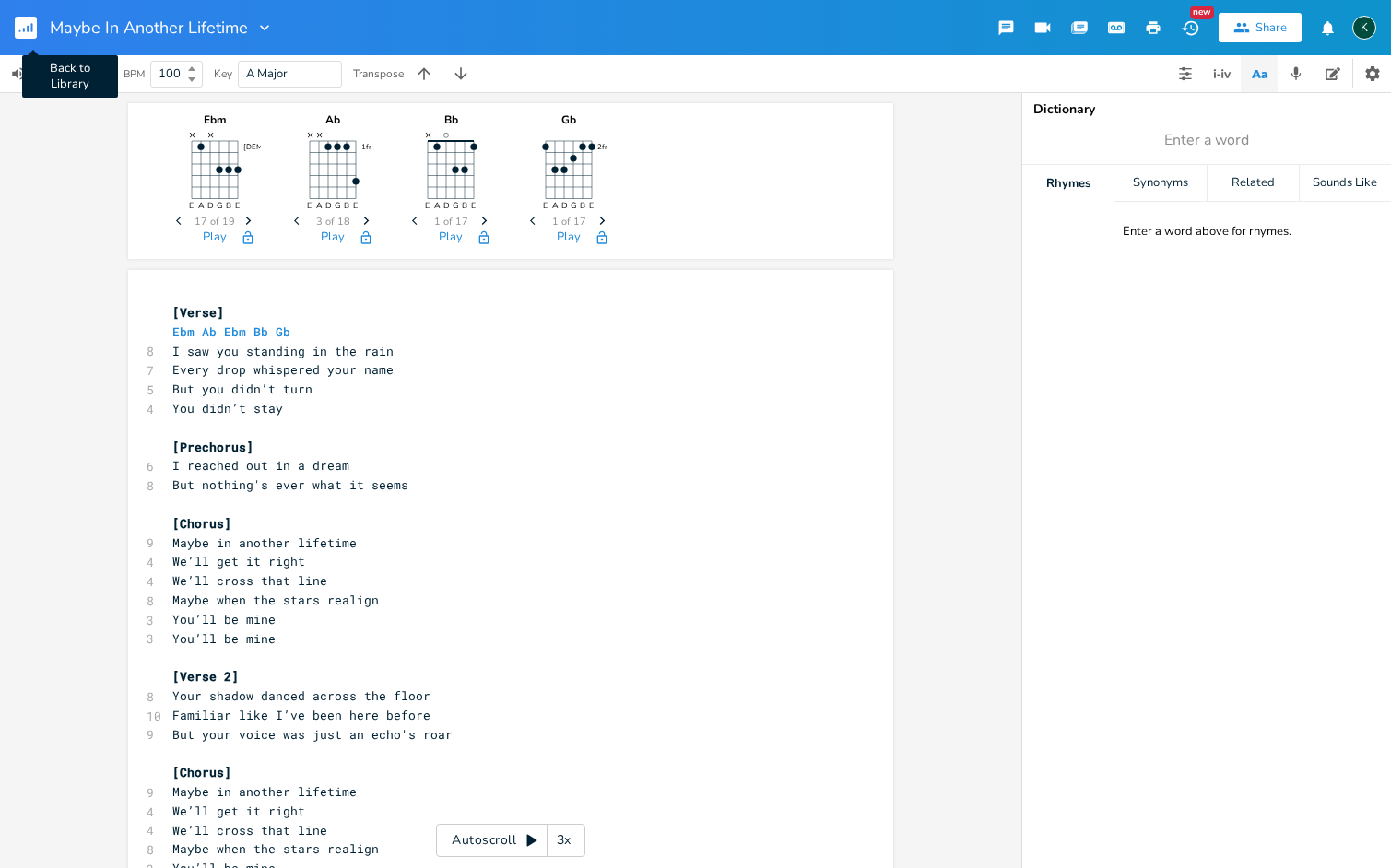  Describe the element at coordinates (215, 221) in the screenshot. I see `span: 17 of 19` at that location.